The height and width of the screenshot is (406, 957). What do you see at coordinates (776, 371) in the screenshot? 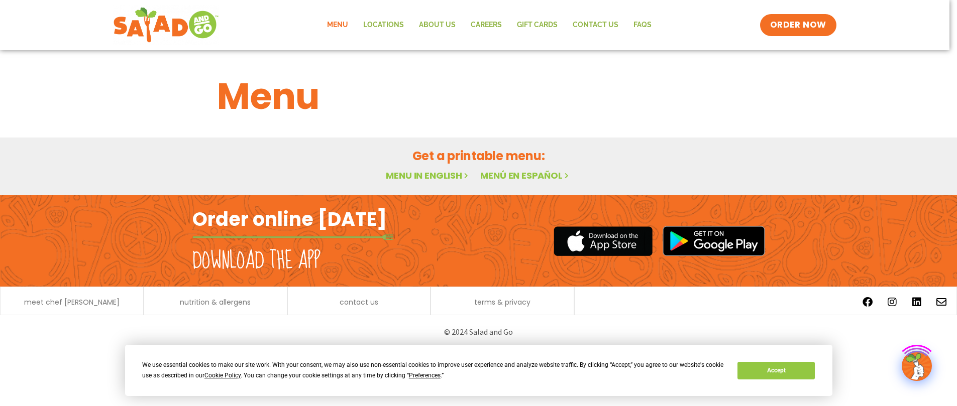
I see `button: Accept` at bounding box center [776, 371].